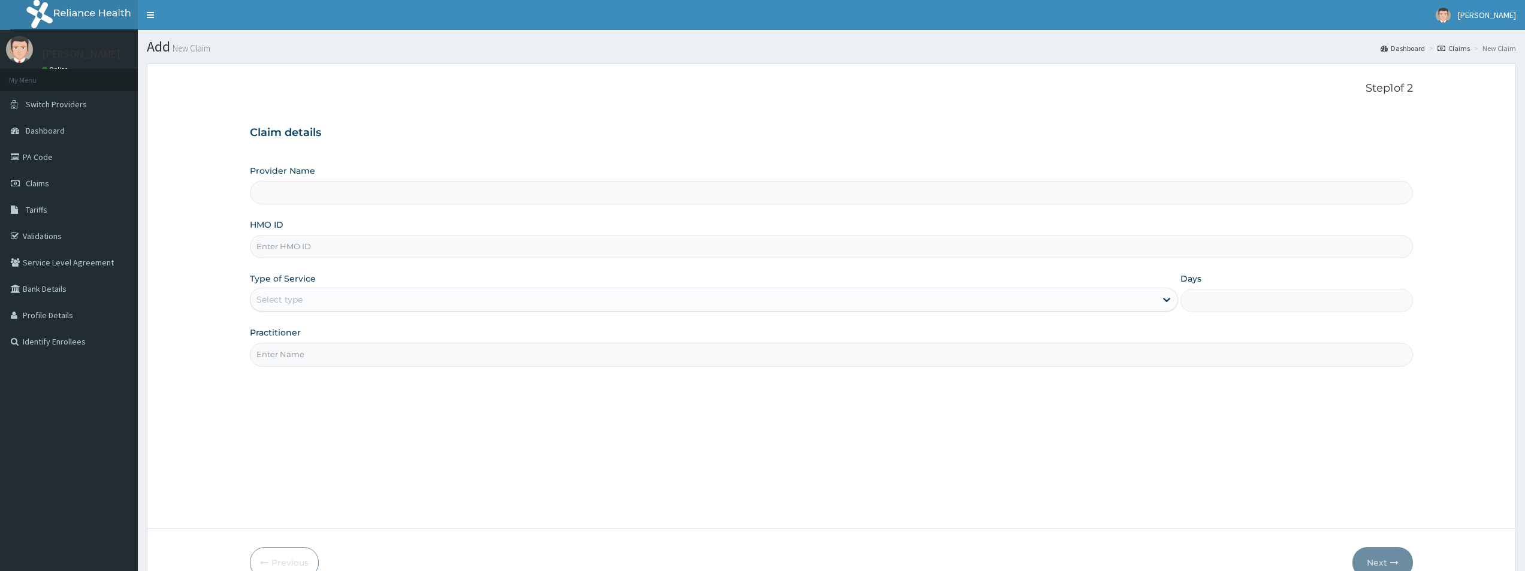 Image resolution: width=1525 pixels, height=571 pixels. Describe the element at coordinates (831, 133) in the screenshot. I see `h3: Claim details` at that location.